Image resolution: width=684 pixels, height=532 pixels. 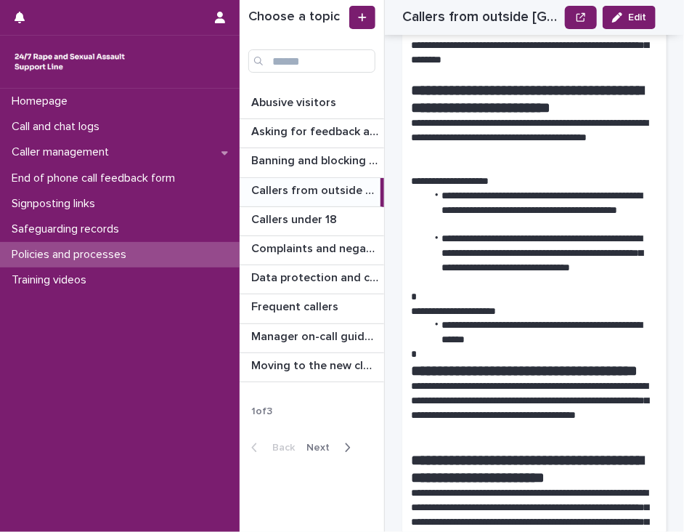 I want to click on button: Edit, so click(x=629, y=17).